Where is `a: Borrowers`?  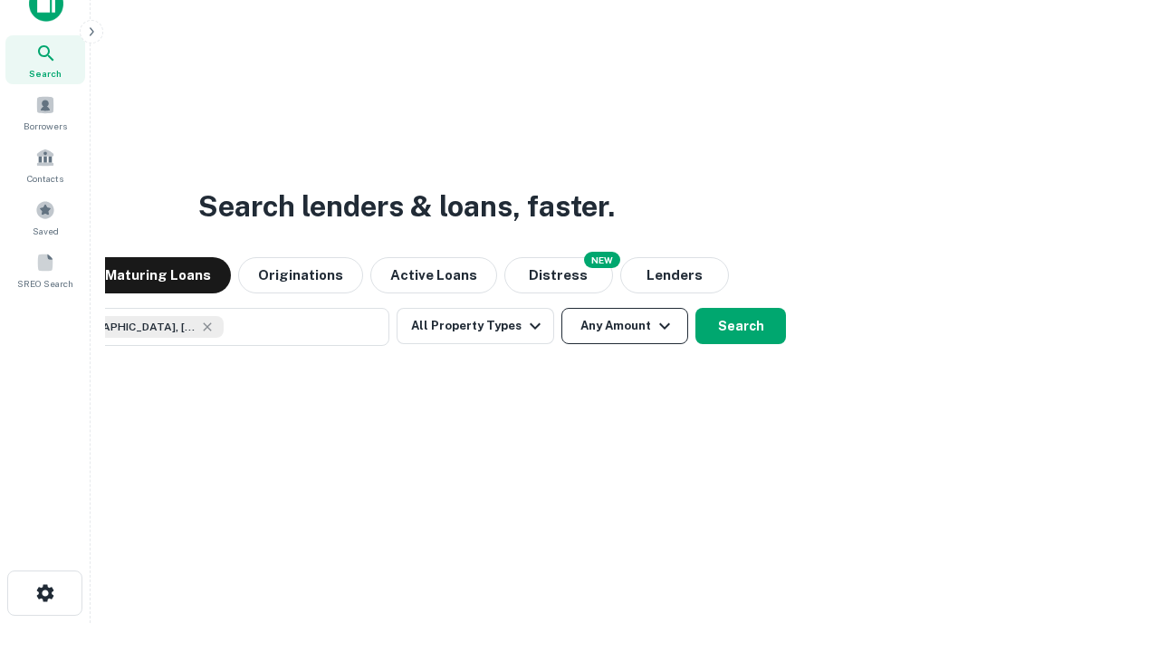
a: Borrowers is located at coordinates (45, 112).